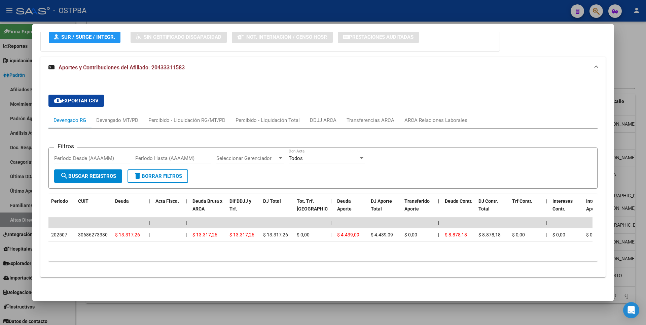 This screenshot has height=325, width=646. Describe the element at coordinates (600, 209) in the screenshot. I see `datatable-header-cell: Intereses Aporte` at that location.